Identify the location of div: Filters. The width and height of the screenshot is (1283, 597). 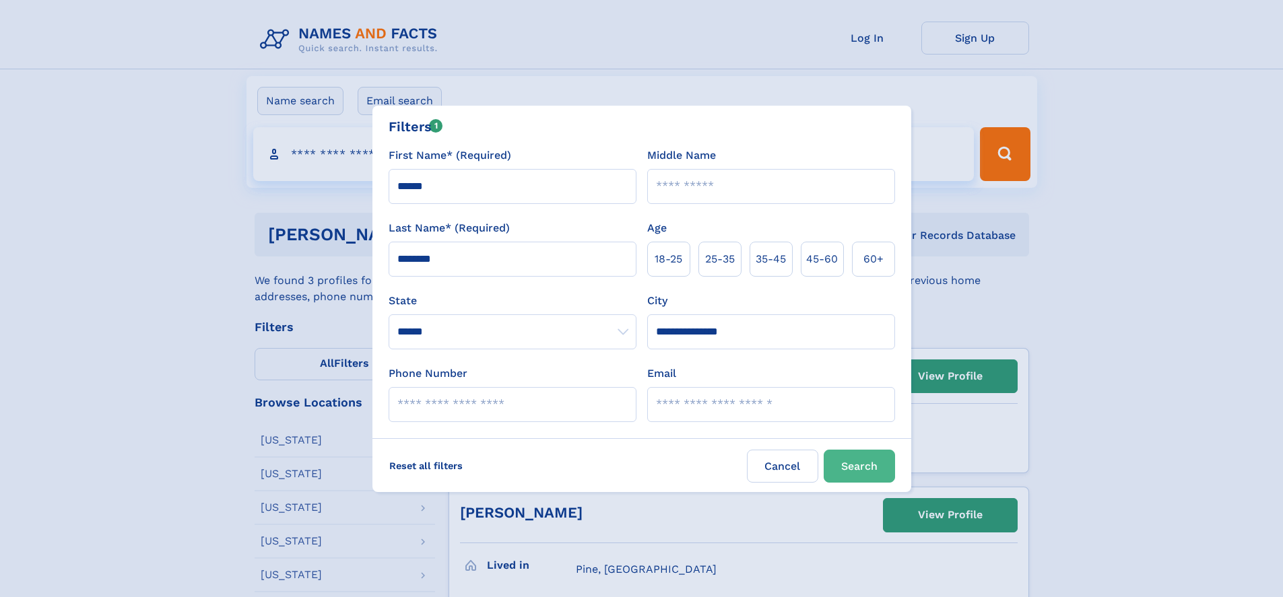
(415, 127).